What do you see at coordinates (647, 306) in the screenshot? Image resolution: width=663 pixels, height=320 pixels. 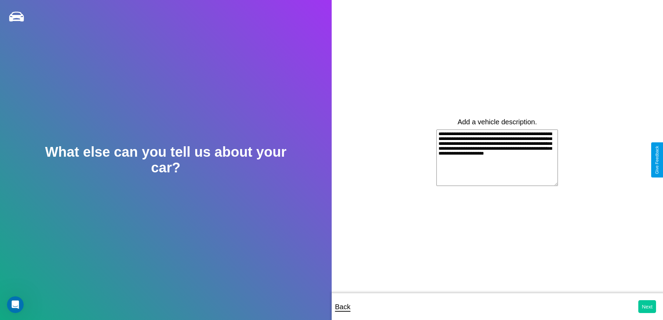 I see `button: Next` at bounding box center [647, 306].